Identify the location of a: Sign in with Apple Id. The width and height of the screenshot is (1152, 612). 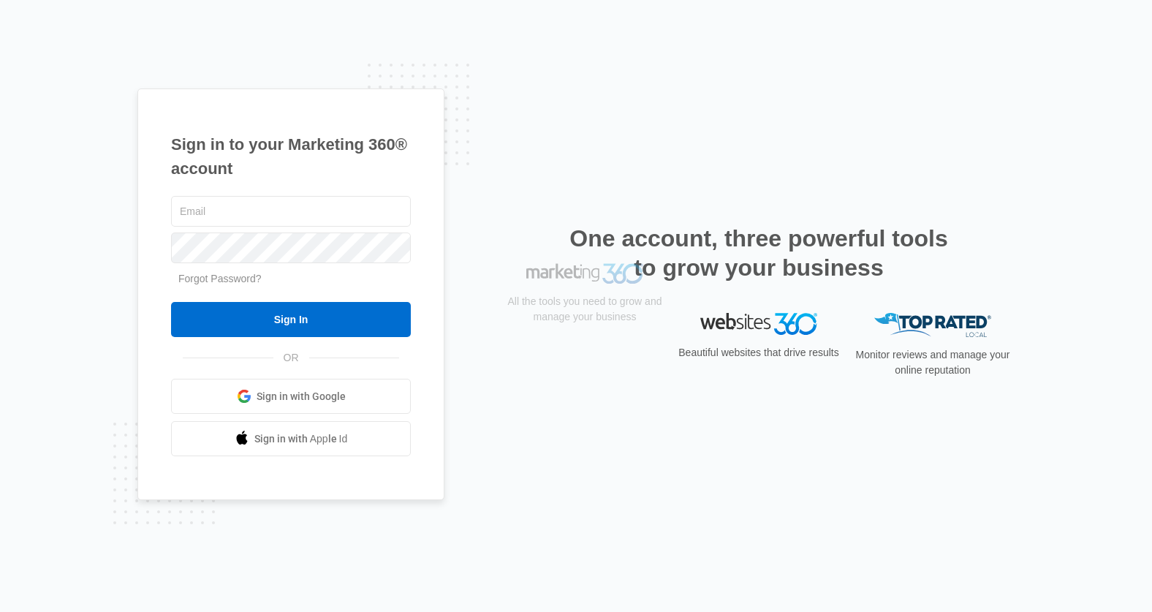
(291, 439).